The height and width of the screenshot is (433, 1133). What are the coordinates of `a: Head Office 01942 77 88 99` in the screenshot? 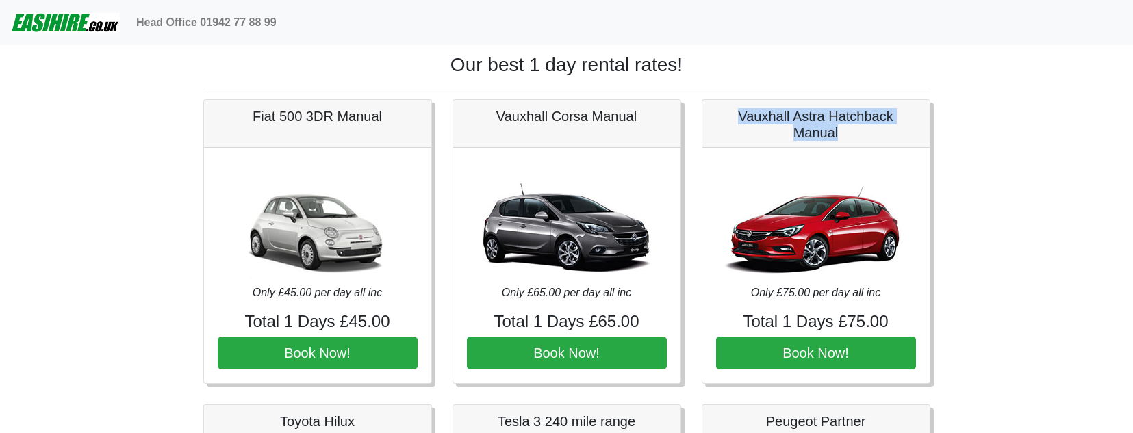 It's located at (206, 23).